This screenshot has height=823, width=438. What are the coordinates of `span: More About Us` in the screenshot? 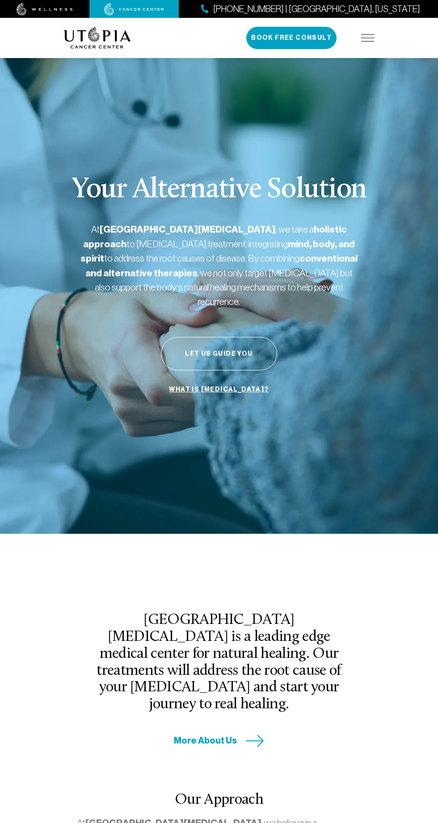 It's located at (205, 741).